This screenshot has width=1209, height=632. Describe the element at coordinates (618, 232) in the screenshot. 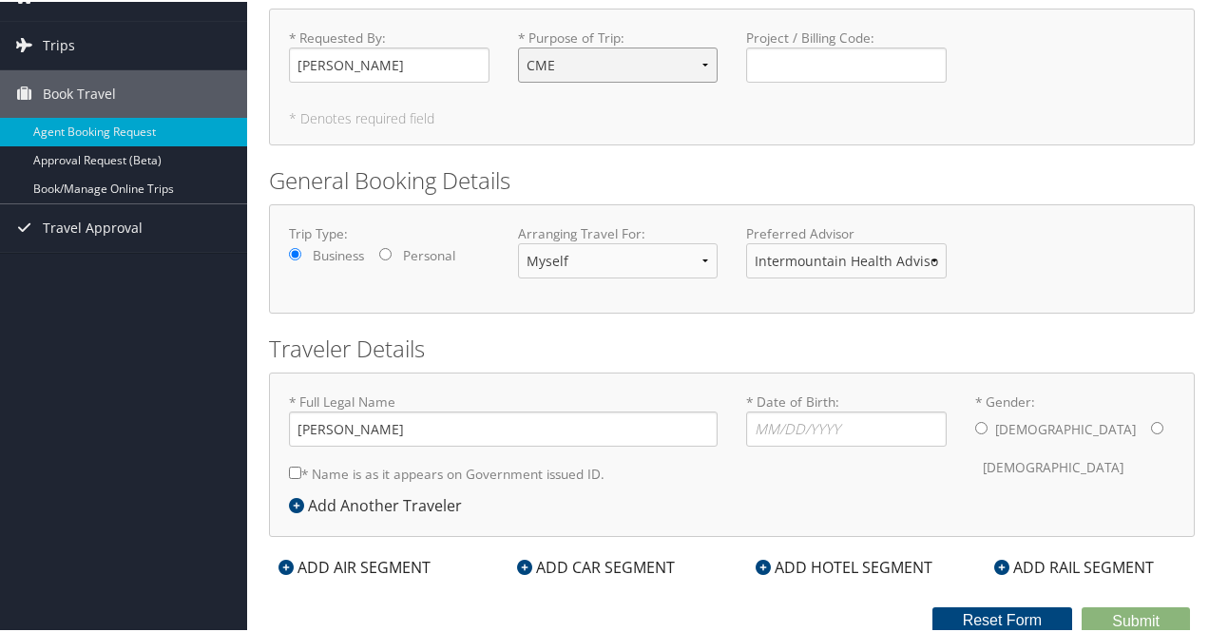

I see `label: Arranging Travel For:` at that location.